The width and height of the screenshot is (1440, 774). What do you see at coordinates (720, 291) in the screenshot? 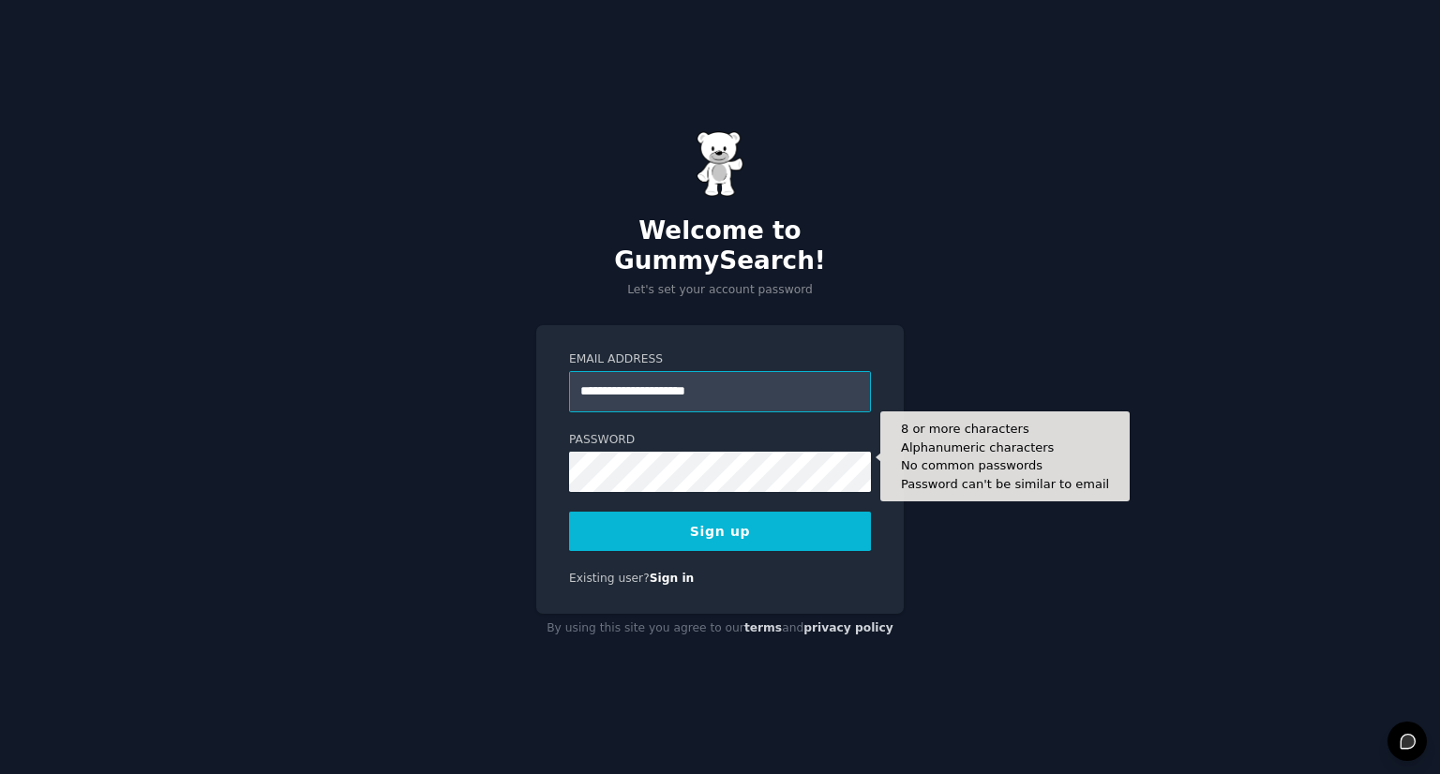
I see `p: Let's set your account password` at bounding box center [720, 291].